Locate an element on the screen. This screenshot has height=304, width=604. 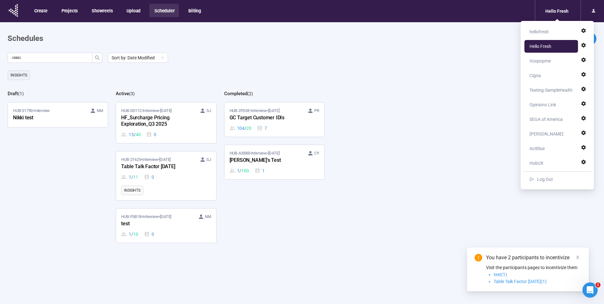
div: Nikki test is located at coordinates (48, 118).